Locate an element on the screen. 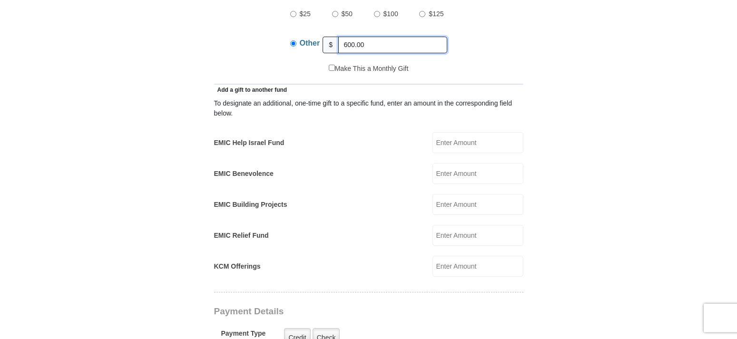  label: EMIC Relief Fund is located at coordinates (241, 235).